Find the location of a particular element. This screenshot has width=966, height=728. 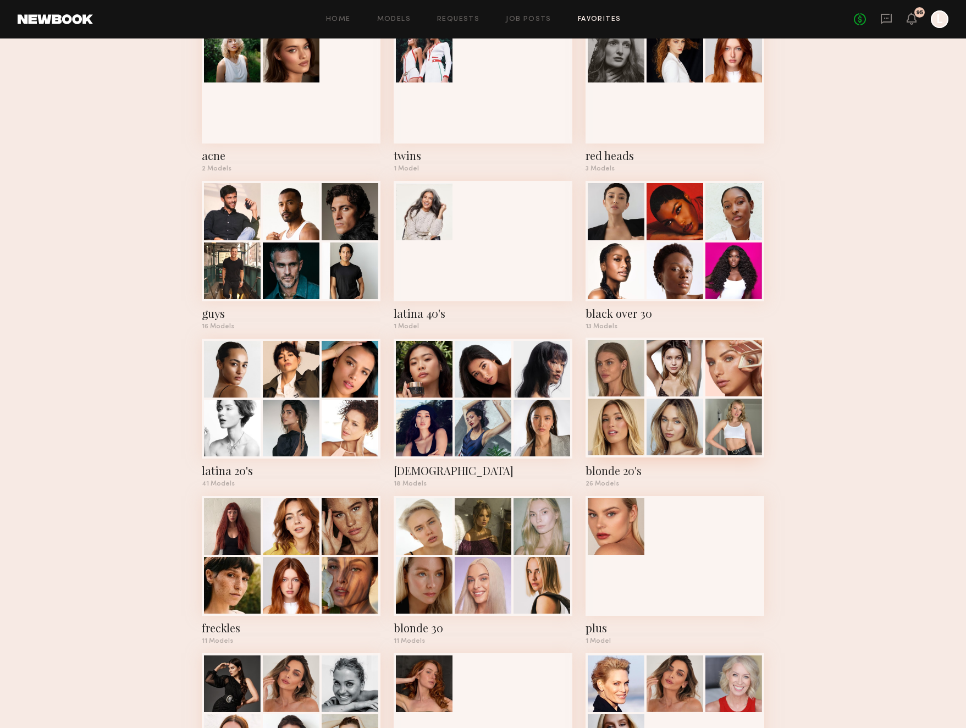

a: Requests is located at coordinates (458, 19).